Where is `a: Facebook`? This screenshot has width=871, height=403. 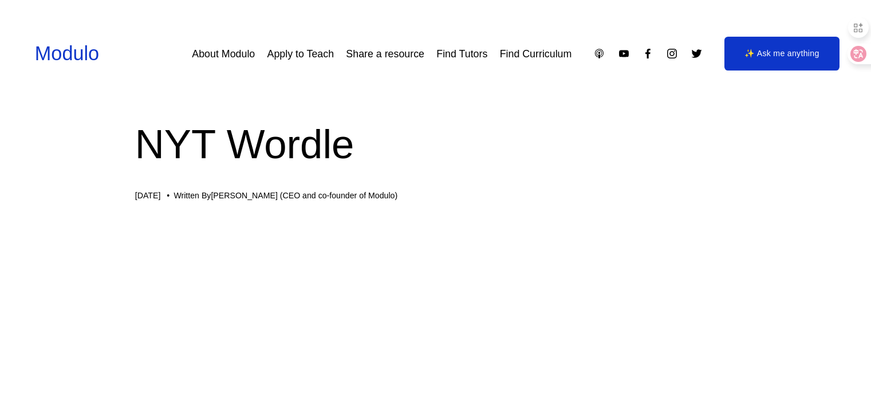 a: Facebook is located at coordinates (648, 53).